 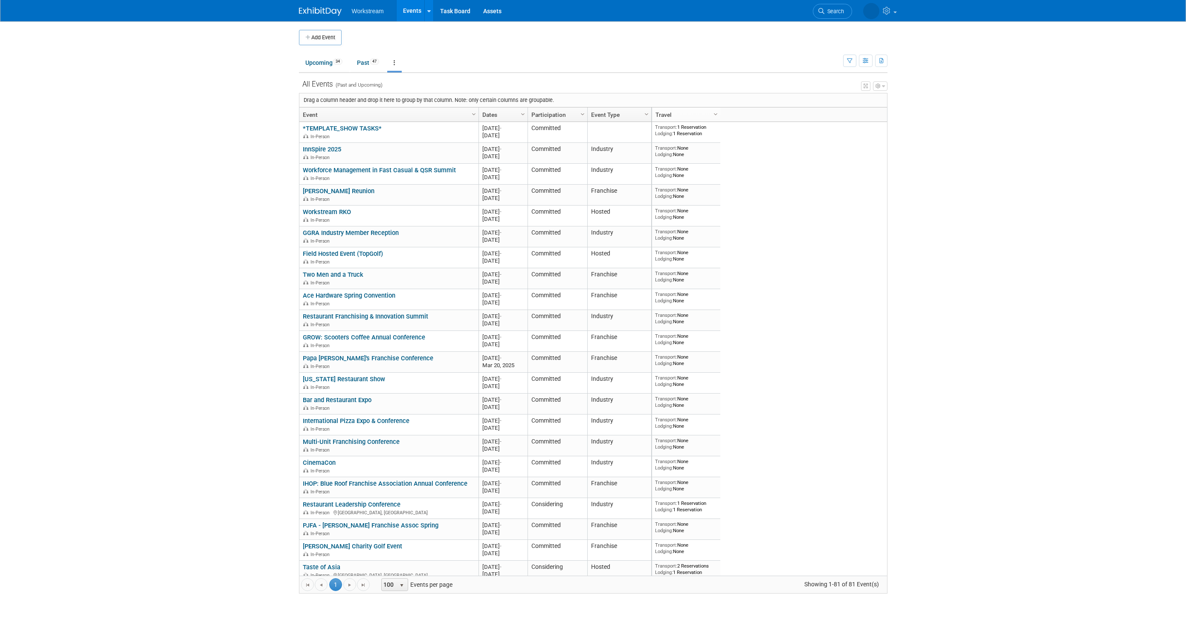 I want to click on td: Hosted, so click(x=619, y=571).